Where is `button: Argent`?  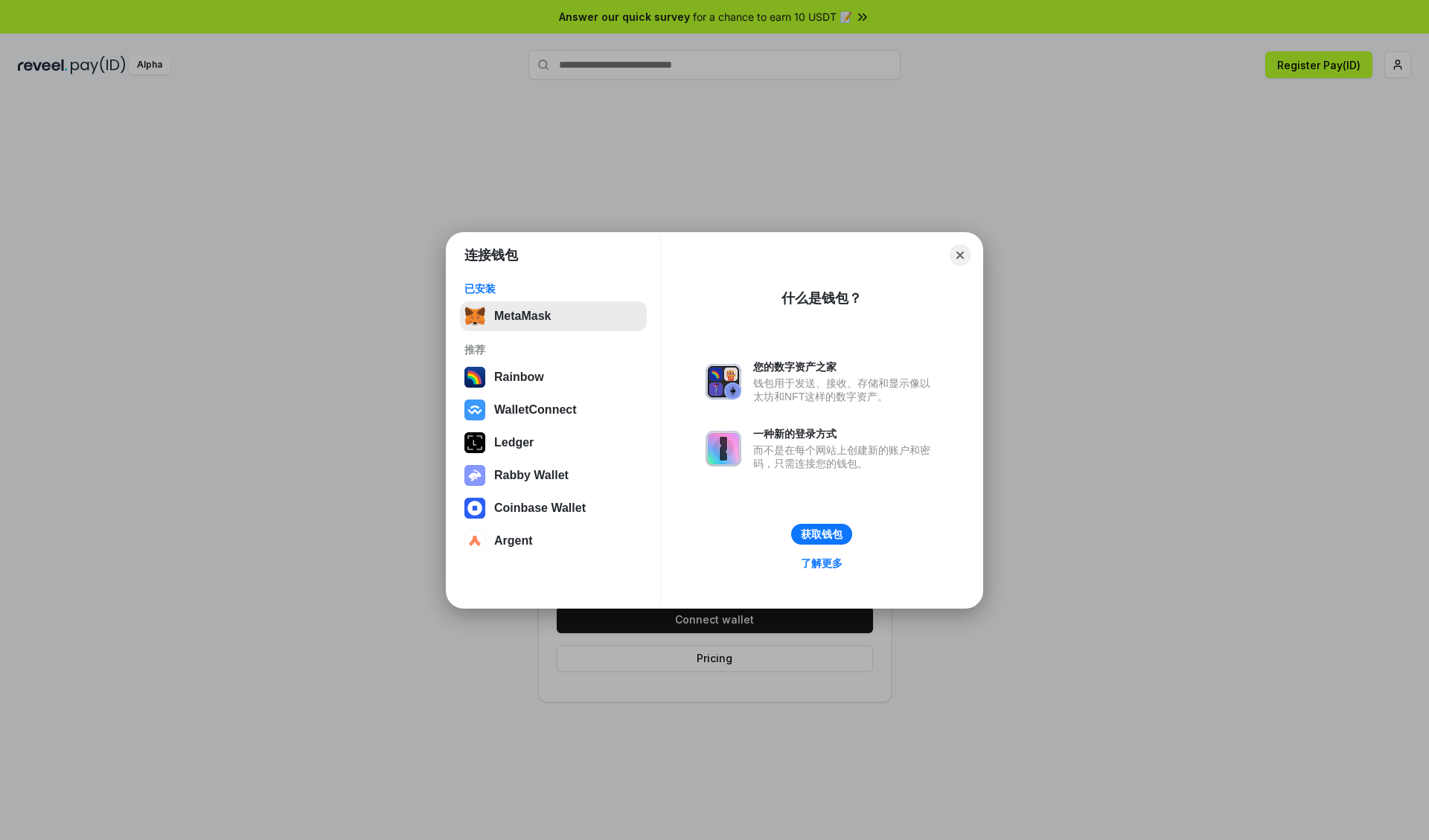 button: Argent is located at coordinates (553, 541).